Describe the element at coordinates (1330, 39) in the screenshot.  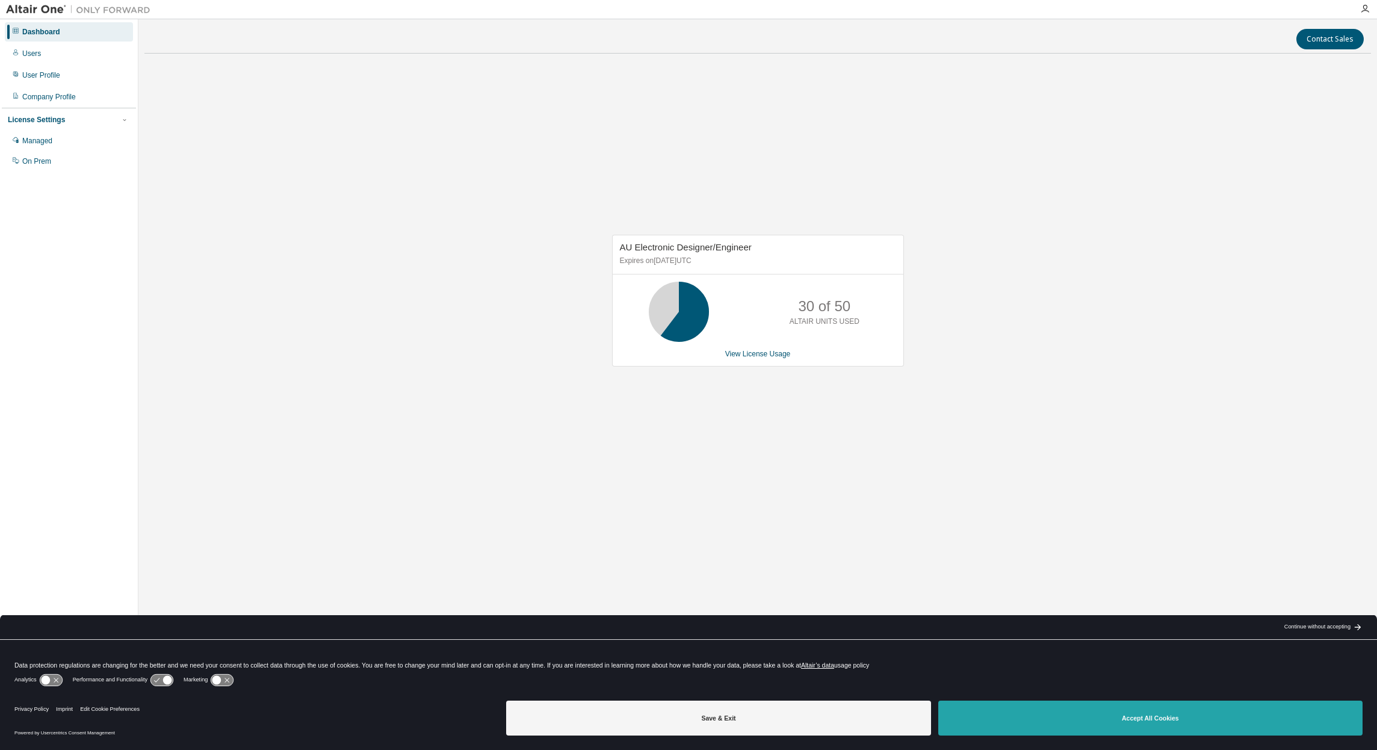
I see `button: Contact Sales` at that location.